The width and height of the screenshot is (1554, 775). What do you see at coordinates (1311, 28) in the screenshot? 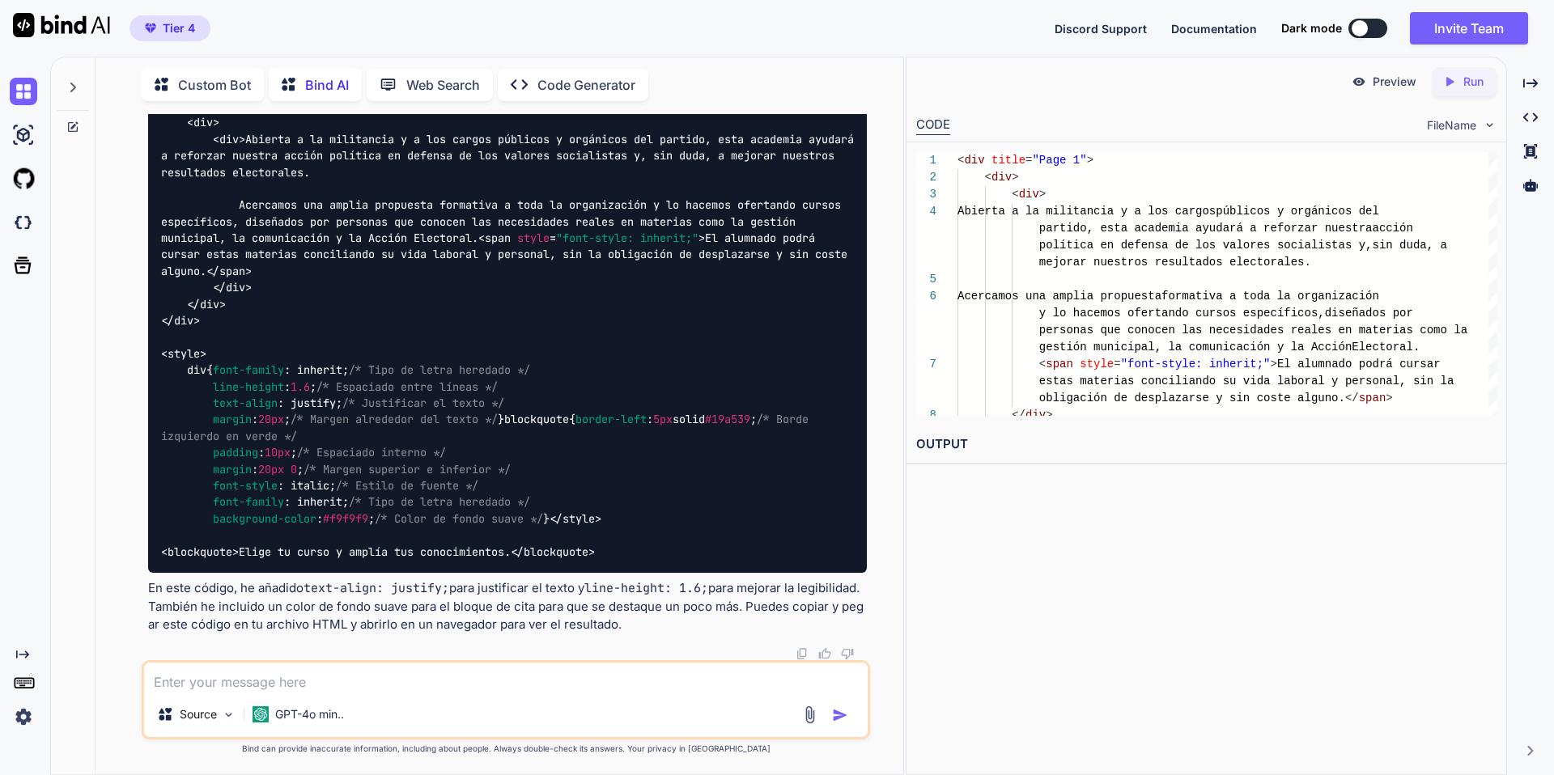
I see `span: Dark mode` at bounding box center [1311, 28].